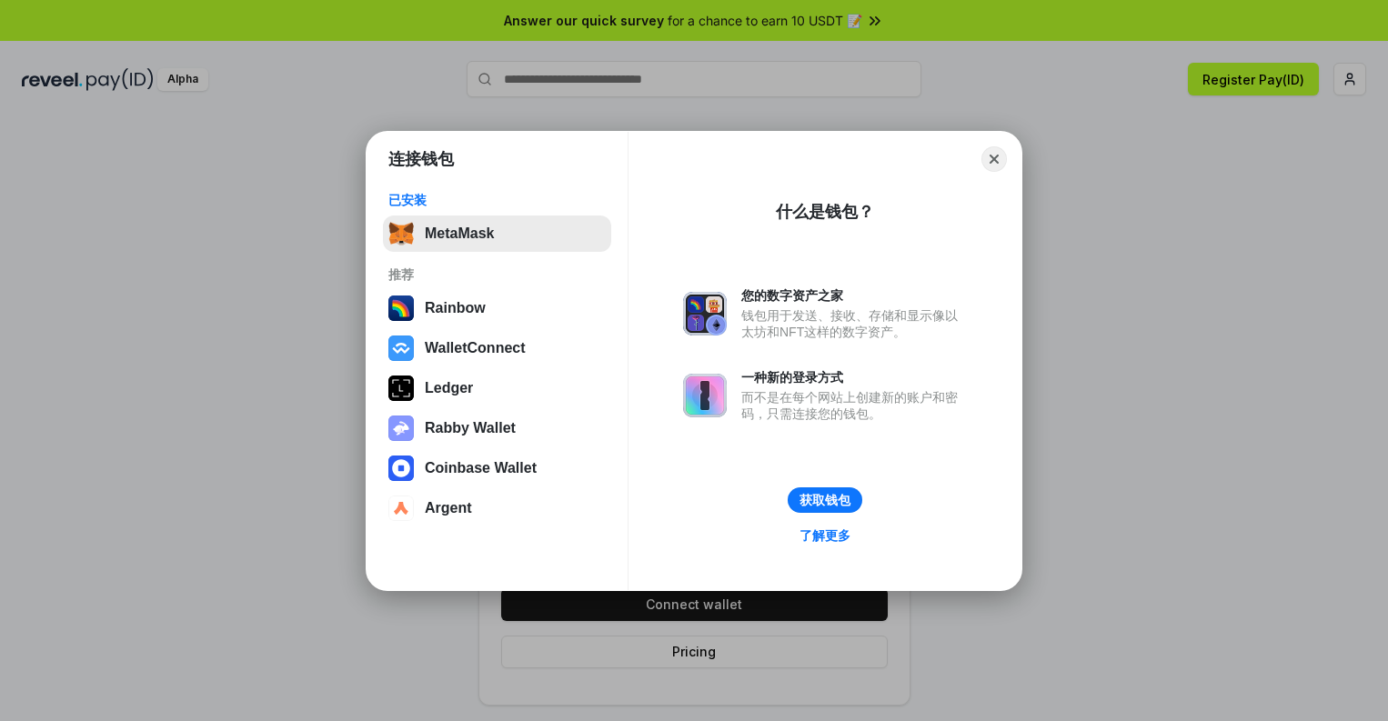 The width and height of the screenshot is (1388, 721). What do you see at coordinates (497, 308) in the screenshot?
I see `button: Rainbow` at bounding box center [497, 308].